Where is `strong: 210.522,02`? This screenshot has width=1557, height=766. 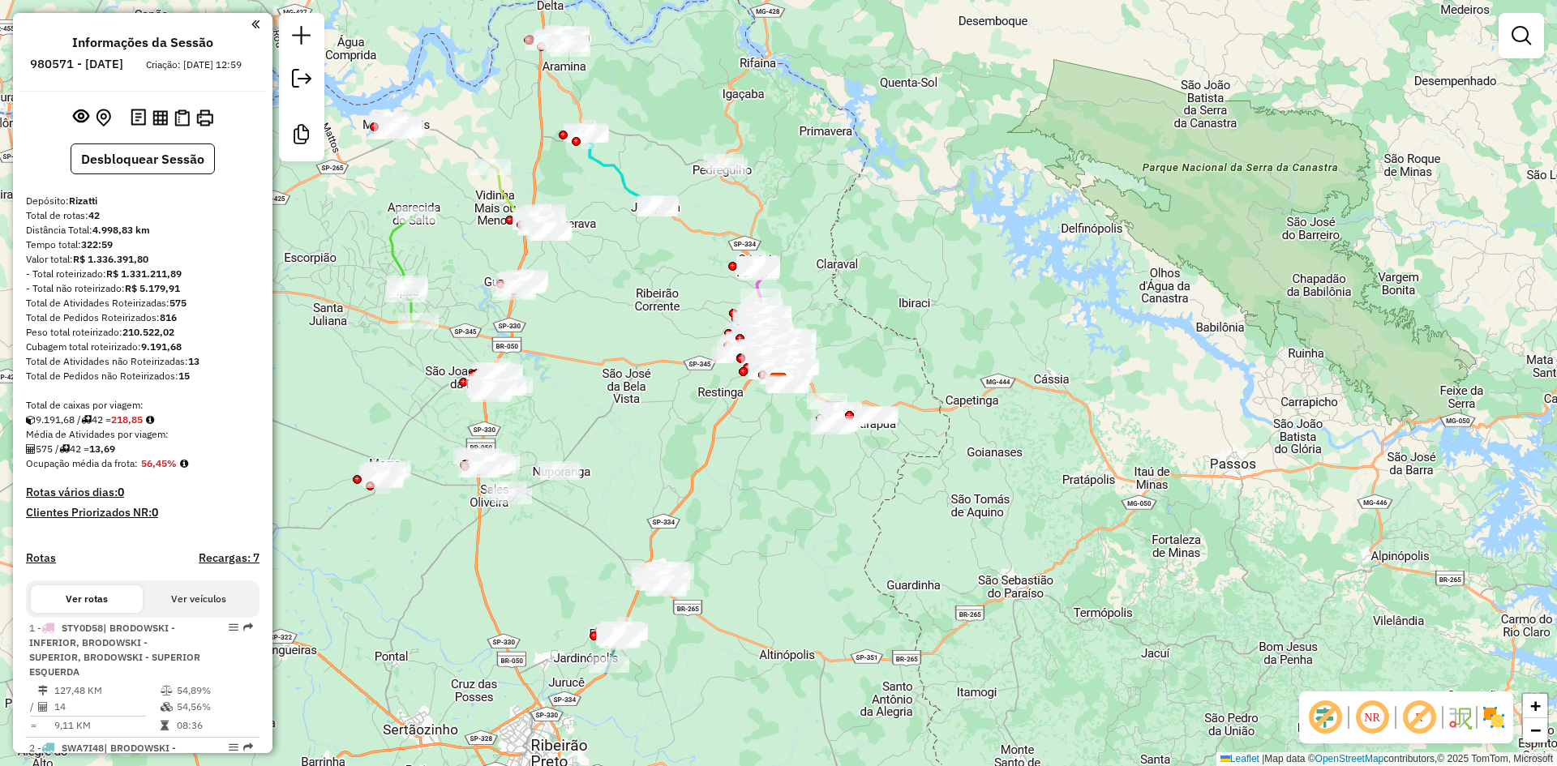 strong: 210.522,02 is located at coordinates (148, 332).